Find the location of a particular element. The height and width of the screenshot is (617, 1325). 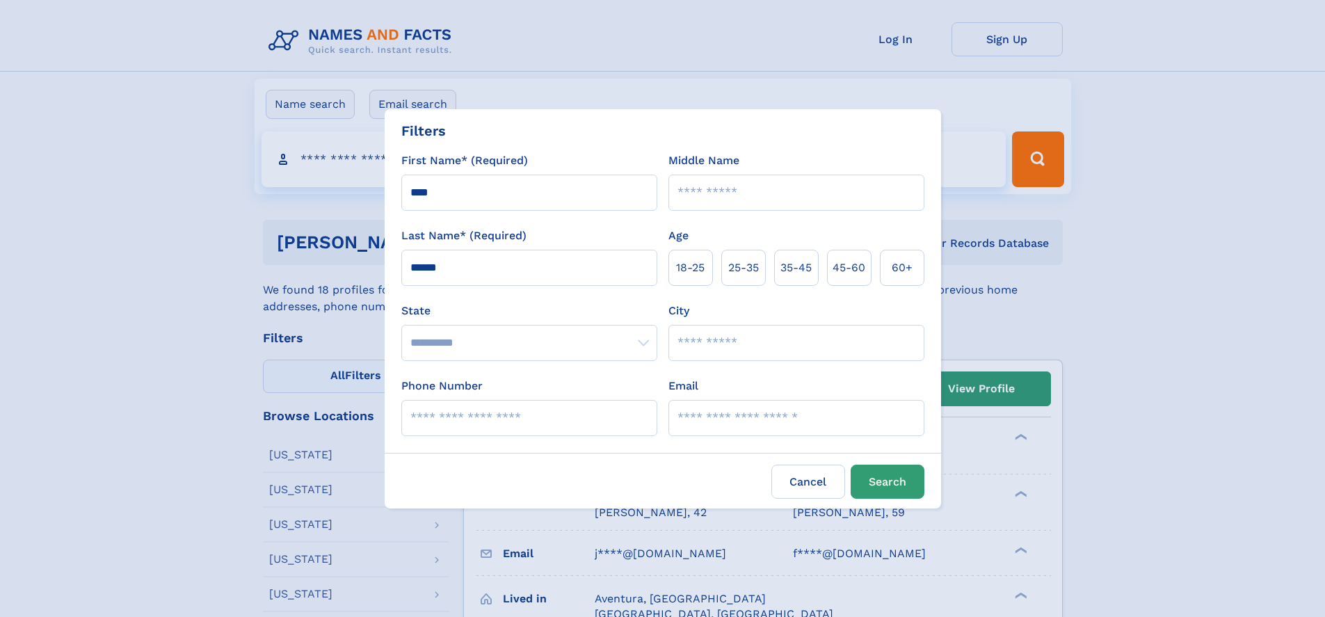

label: State is located at coordinates (529, 311).